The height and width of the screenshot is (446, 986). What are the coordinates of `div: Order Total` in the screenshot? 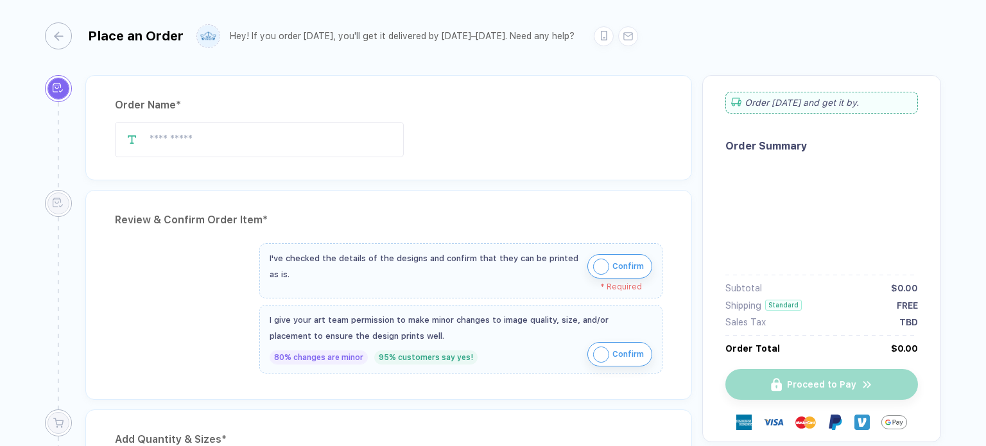 It's located at (752, 349).